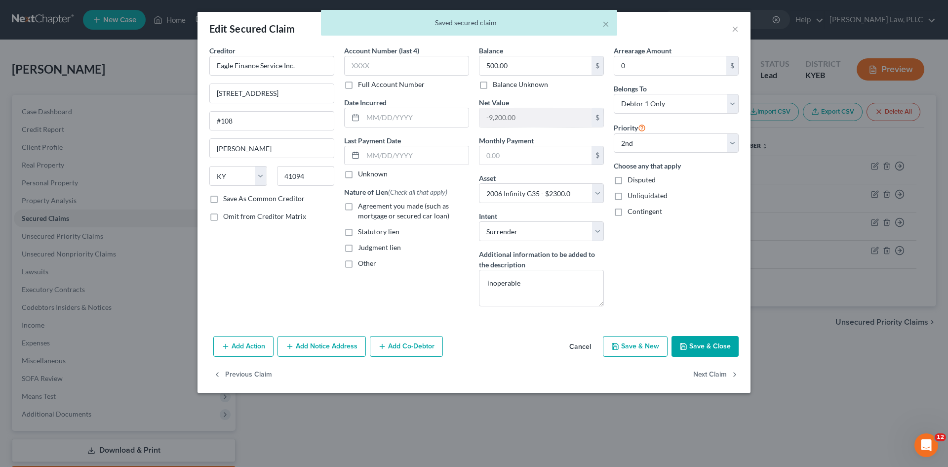 The height and width of the screenshot is (467, 948). Describe the element at coordinates (366, 102) in the screenshot. I see `label: Date Incurred` at that location.